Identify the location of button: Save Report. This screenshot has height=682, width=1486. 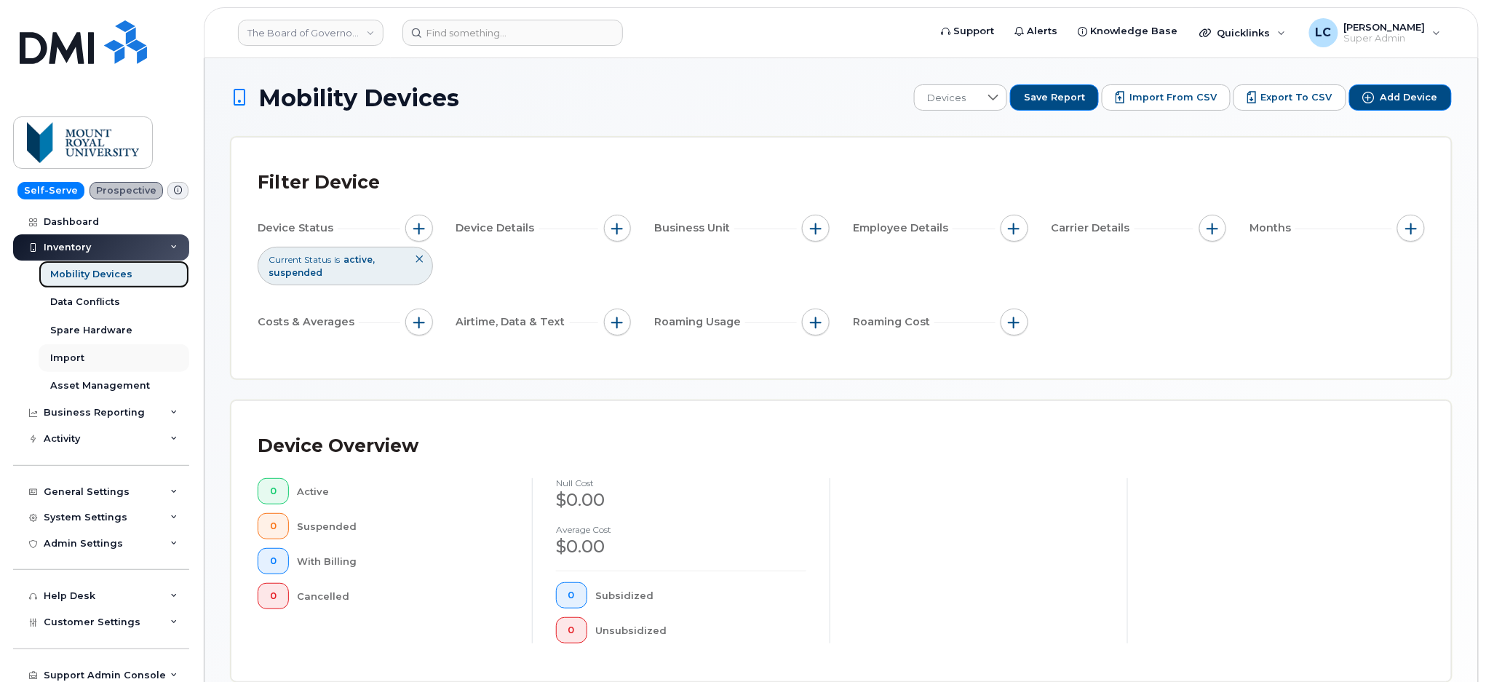
(1054, 98).